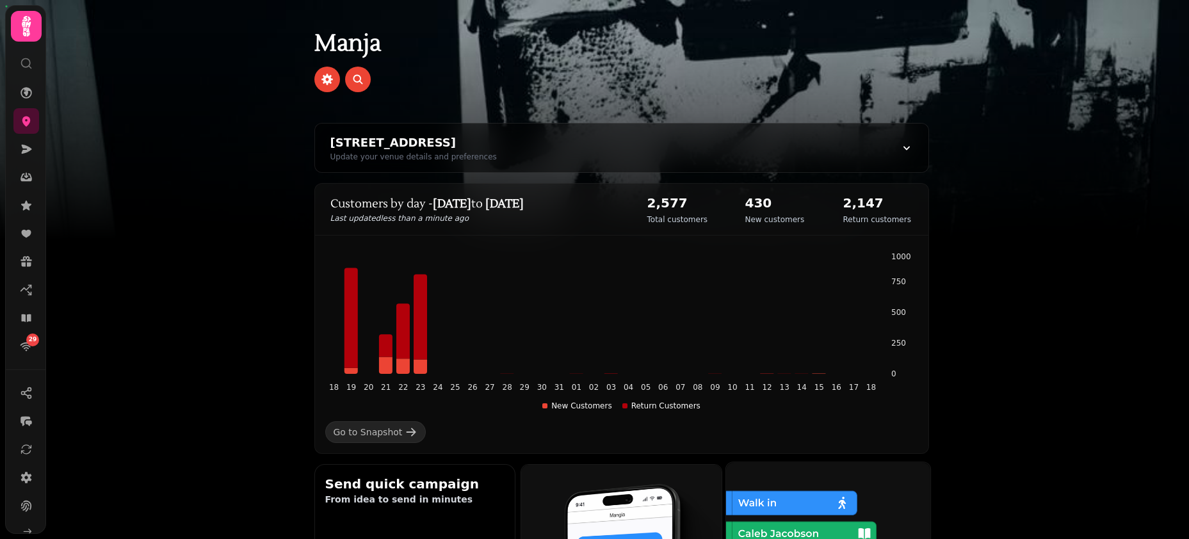 The image size is (1189, 539). Describe the element at coordinates (472, 387) in the screenshot. I see `tspan: 26` at that location.